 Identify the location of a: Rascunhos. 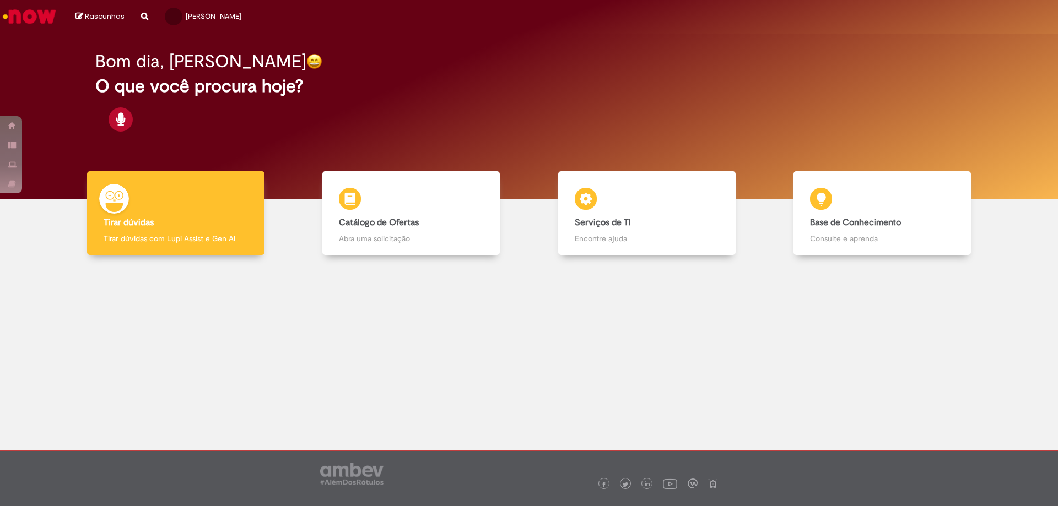
(100, 17).